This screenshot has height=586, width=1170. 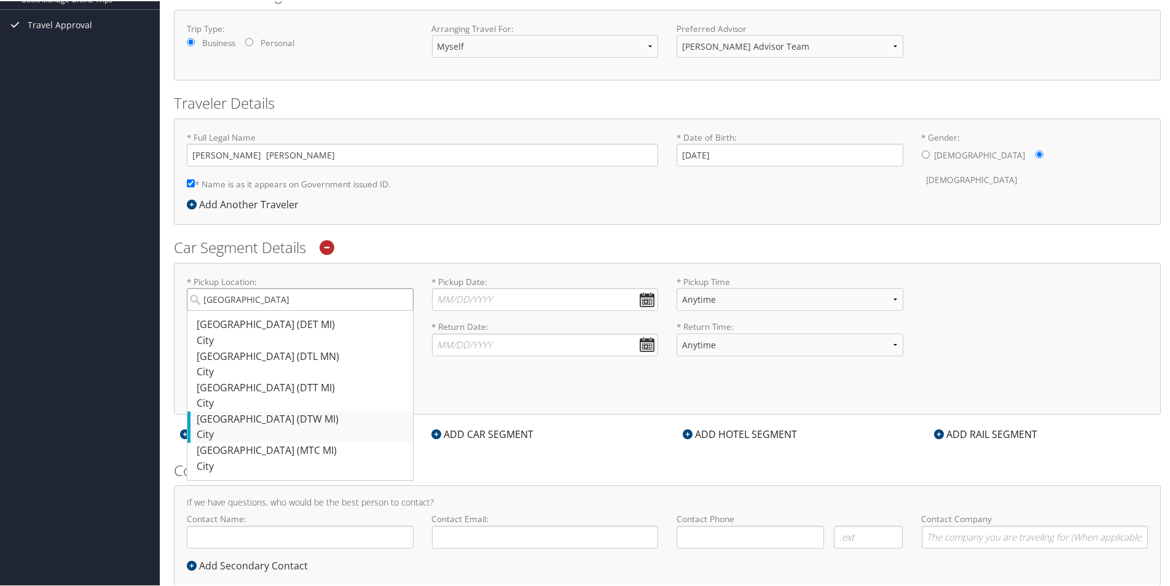 I want to click on input: * Full Legal Name, so click(x=422, y=154).